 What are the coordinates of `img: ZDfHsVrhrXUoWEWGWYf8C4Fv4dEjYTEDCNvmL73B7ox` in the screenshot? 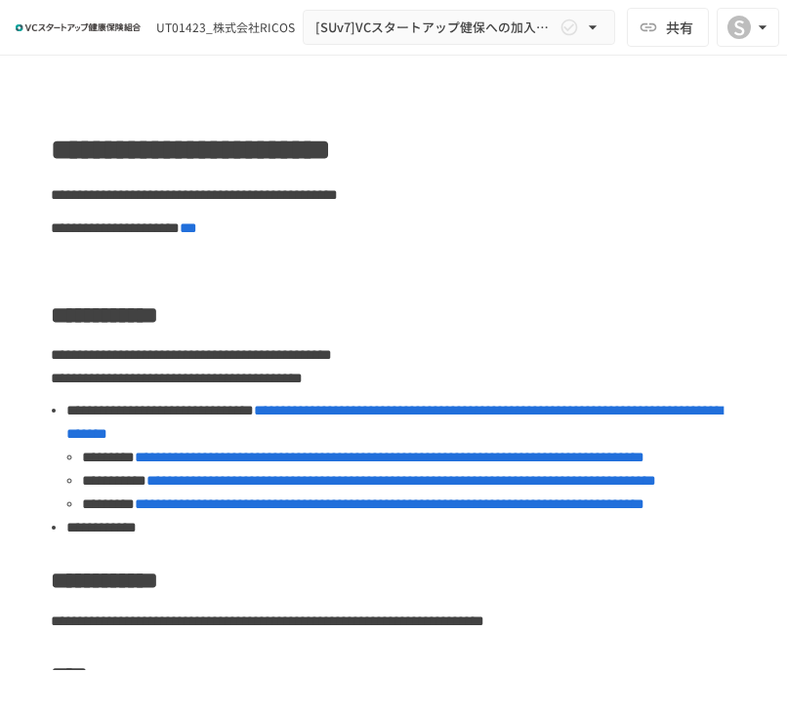 It's located at (78, 27).